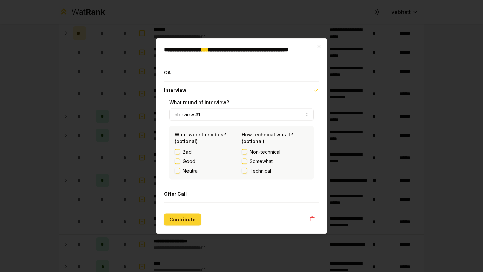 The height and width of the screenshot is (272, 483). What do you see at coordinates (241, 73) in the screenshot?
I see `button: OA` at bounding box center [241, 73].